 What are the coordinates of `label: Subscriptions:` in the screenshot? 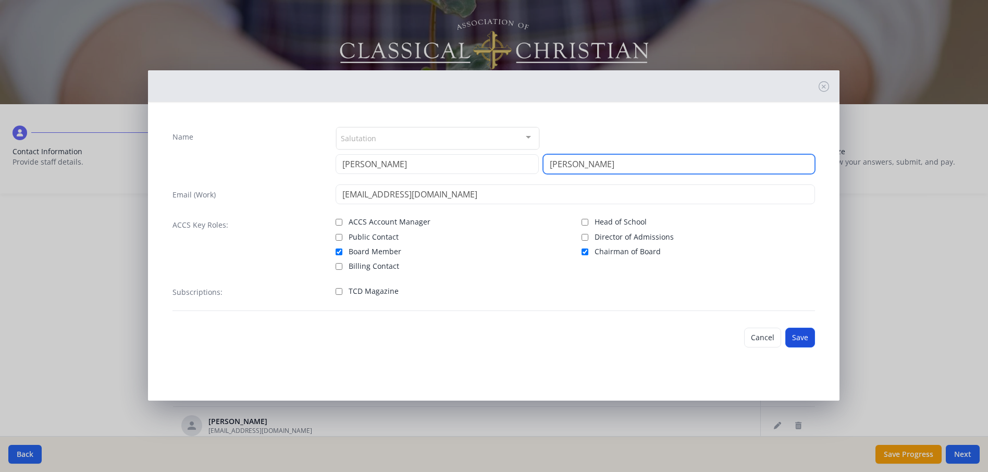 It's located at (197, 292).